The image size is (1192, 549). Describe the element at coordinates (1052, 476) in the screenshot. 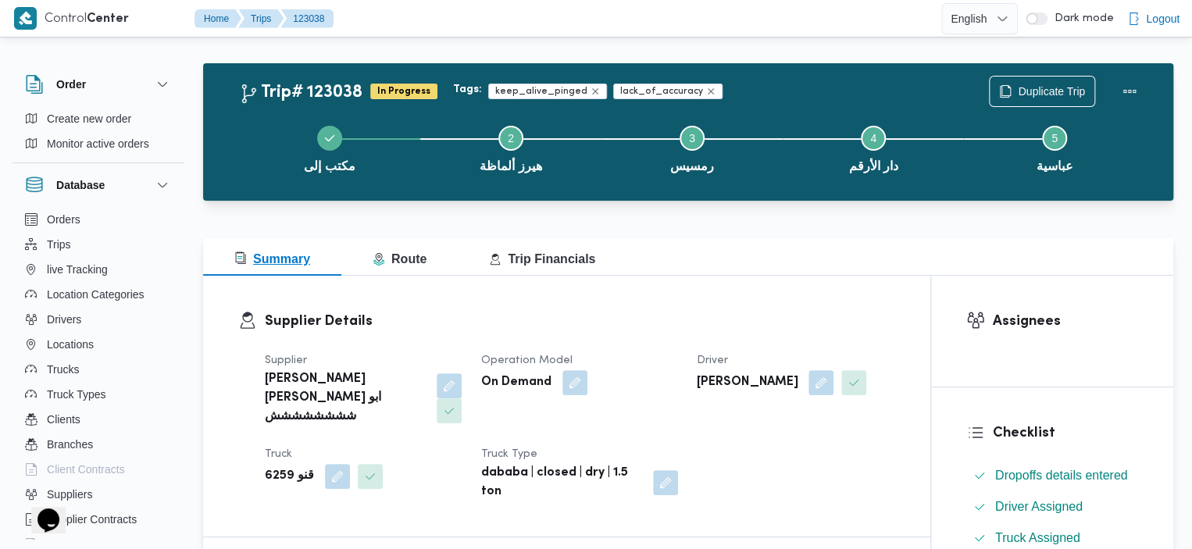

I see `button: Dropoffs details entered` at that location.